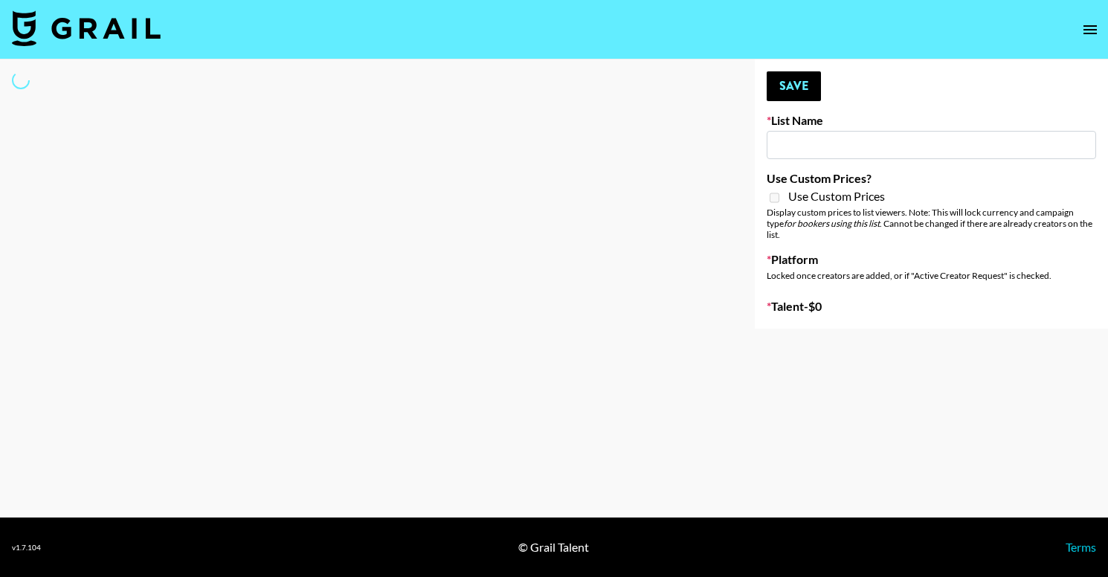  What do you see at coordinates (931, 179) in the screenshot?
I see `label: Use Custom Prices?` at bounding box center [931, 179].